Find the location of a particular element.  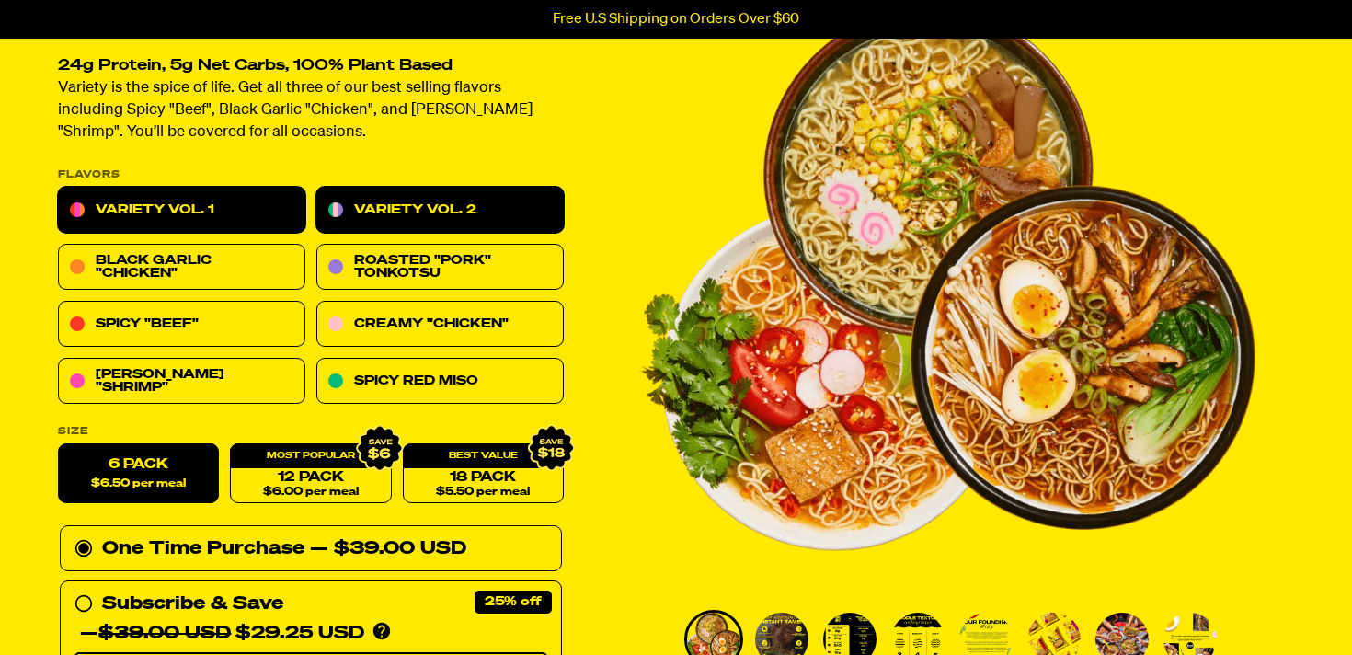

div: One Time Purchase is located at coordinates (311, 549).